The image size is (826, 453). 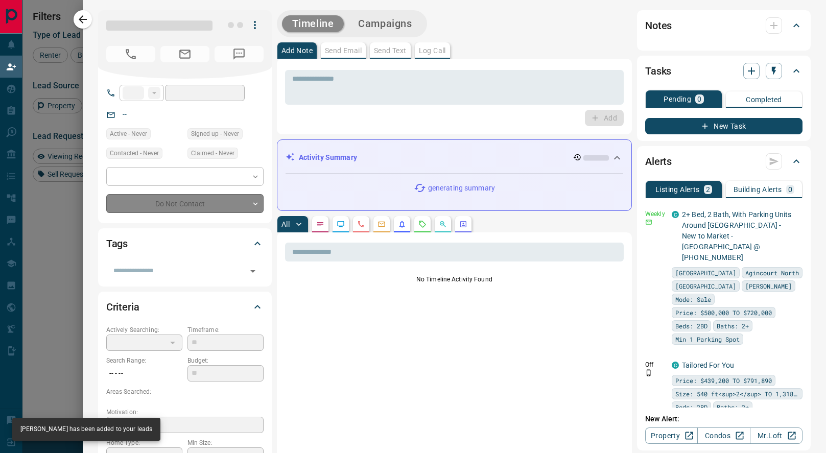 I want to click on p: Pending, so click(x=678, y=99).